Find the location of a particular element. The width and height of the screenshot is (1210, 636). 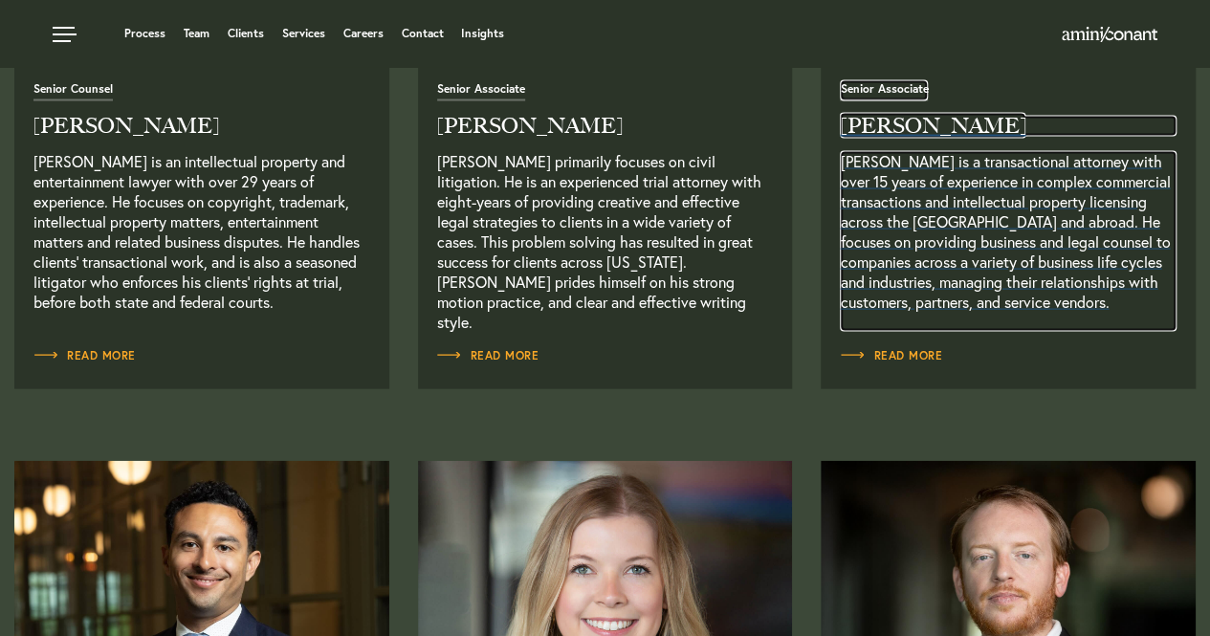

a: Clients is located at coordinates (246, 33).